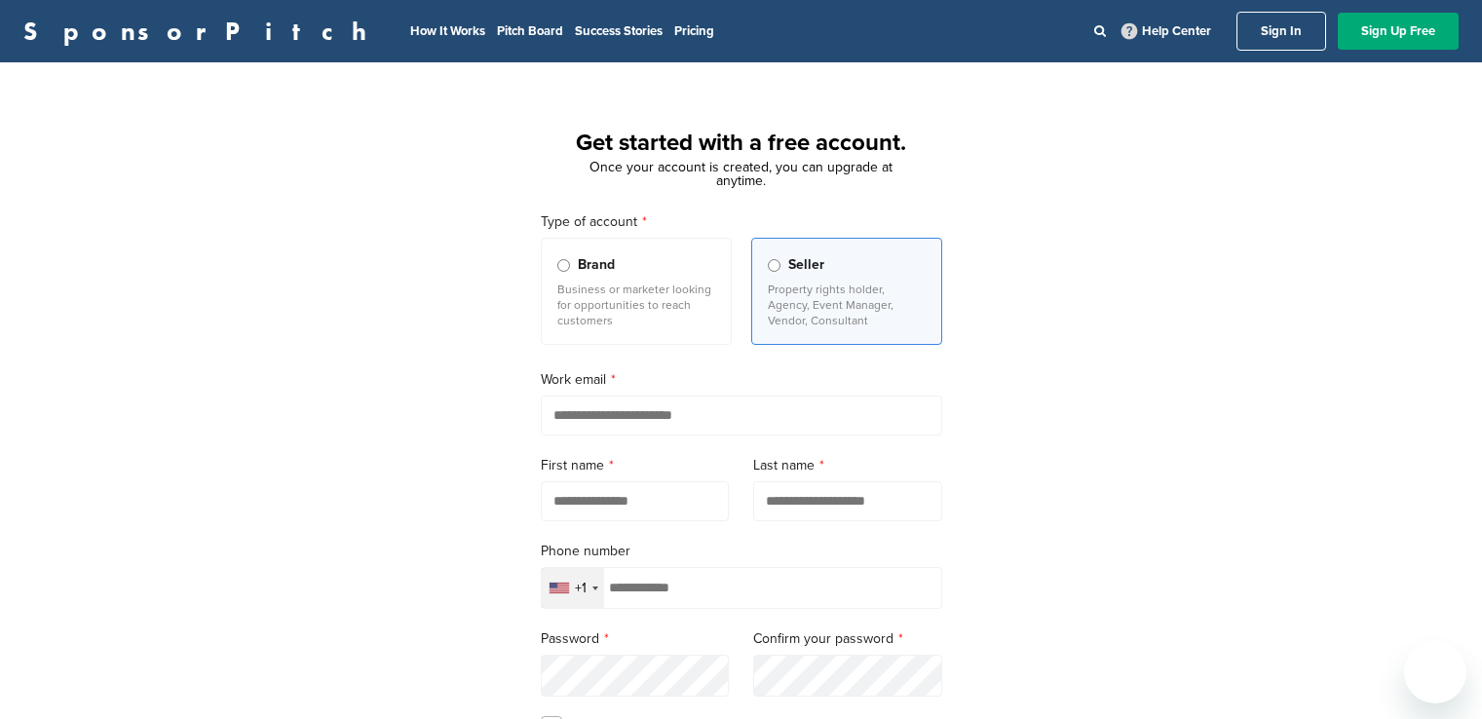 The width and height of the screenshot is (1482, 719). Describe the element at coordinates (741, 173) in the screenshot. I see `span: Once your account is created, you can upgrade at anytime.` at that location.